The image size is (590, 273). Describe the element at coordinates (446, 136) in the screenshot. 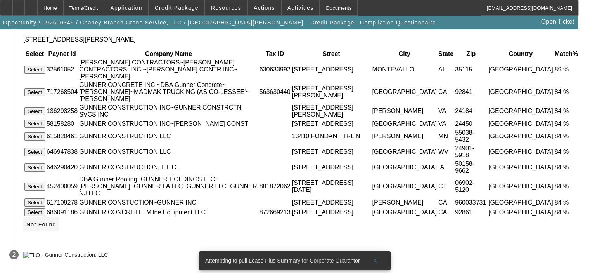

I see `td: MN` at that location.